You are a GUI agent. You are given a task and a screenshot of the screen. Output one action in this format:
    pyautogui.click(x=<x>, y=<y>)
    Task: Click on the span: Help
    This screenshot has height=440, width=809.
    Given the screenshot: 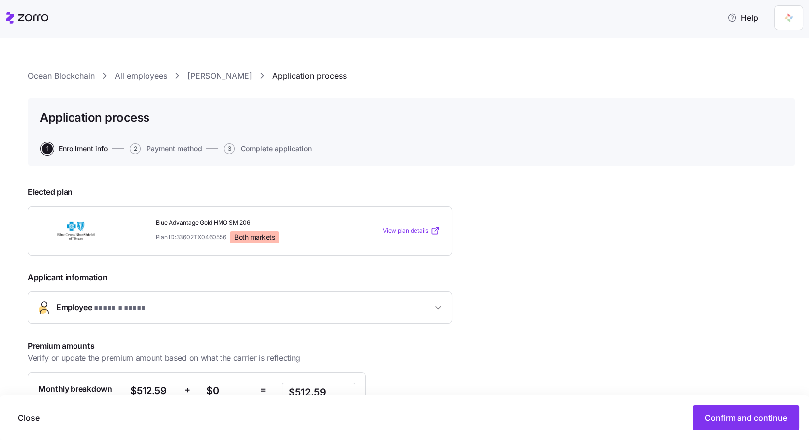 What is the action you would take?
    pyautogui.click(x=743, y=18)
    